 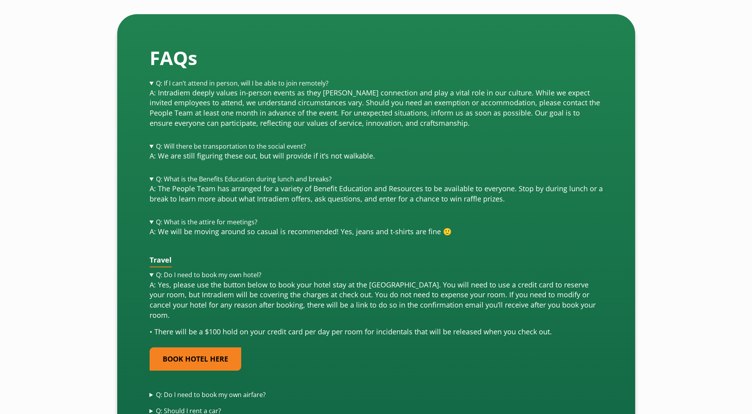 What do you see at coordinates (376, 395) in the screenshot?
I see `summary: Q: Do I need to book my own airfare?` at bounding box center [376, 395].